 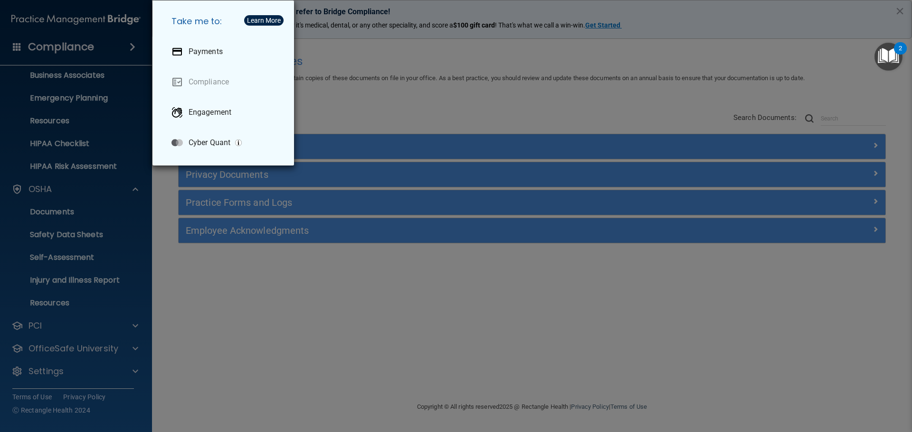 What do you see at coordinates (888, 56) in the screenshot?
I see `button: Open Resource Center, 2 new notifications` at bounding box center [888, 56].